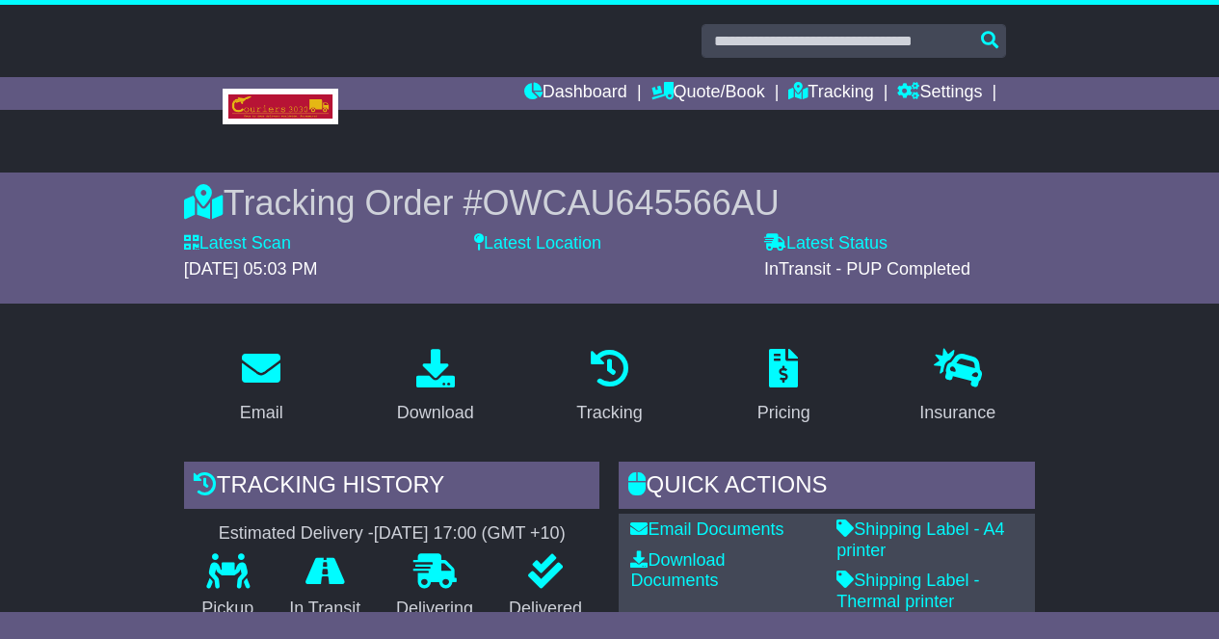 The height and width of the screenshot is (639, 1219). What do you see at coordinates (325, 609) in the screenshot?
I see `p: In Transit` at bounding box center [325, 609].